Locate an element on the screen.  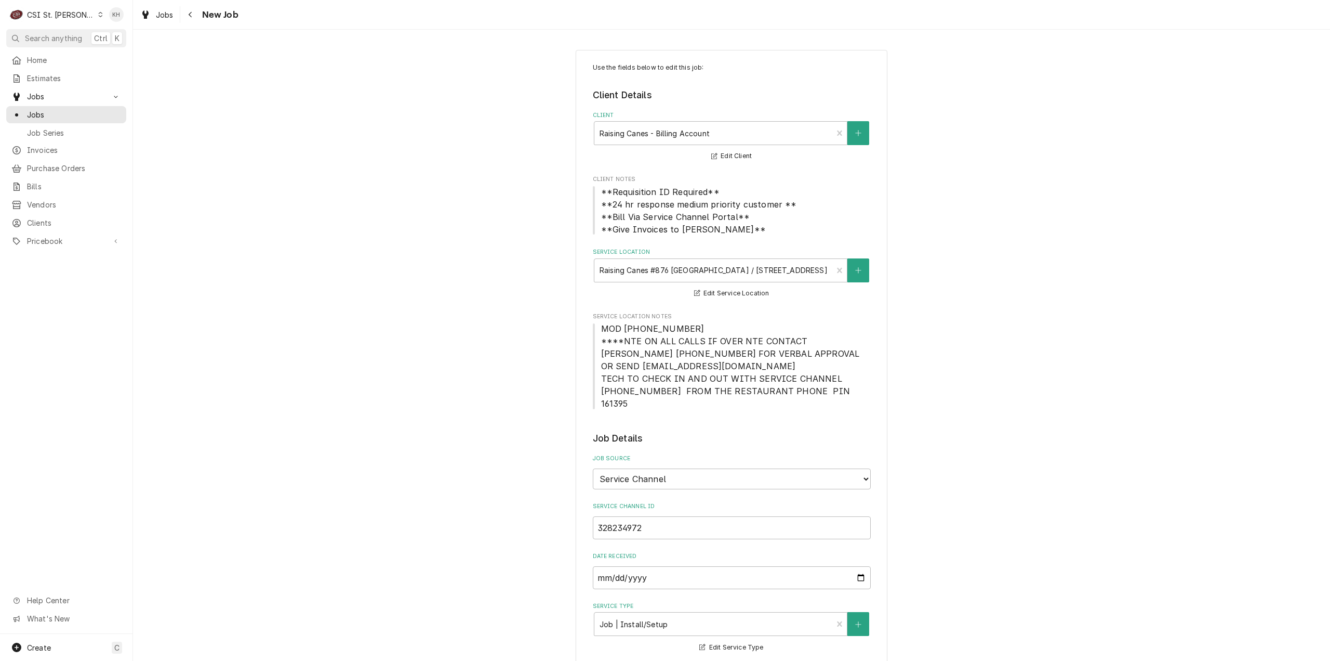
button: Edit Service Location is located at coordinates (732, 293).